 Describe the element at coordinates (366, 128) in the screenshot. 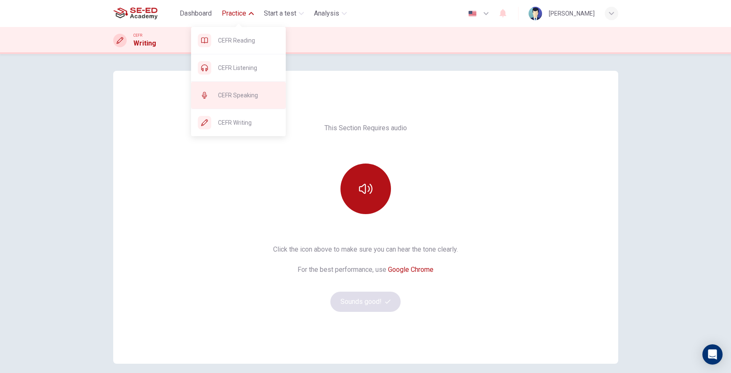

I see `h6: This Section Requires audio` at that location.